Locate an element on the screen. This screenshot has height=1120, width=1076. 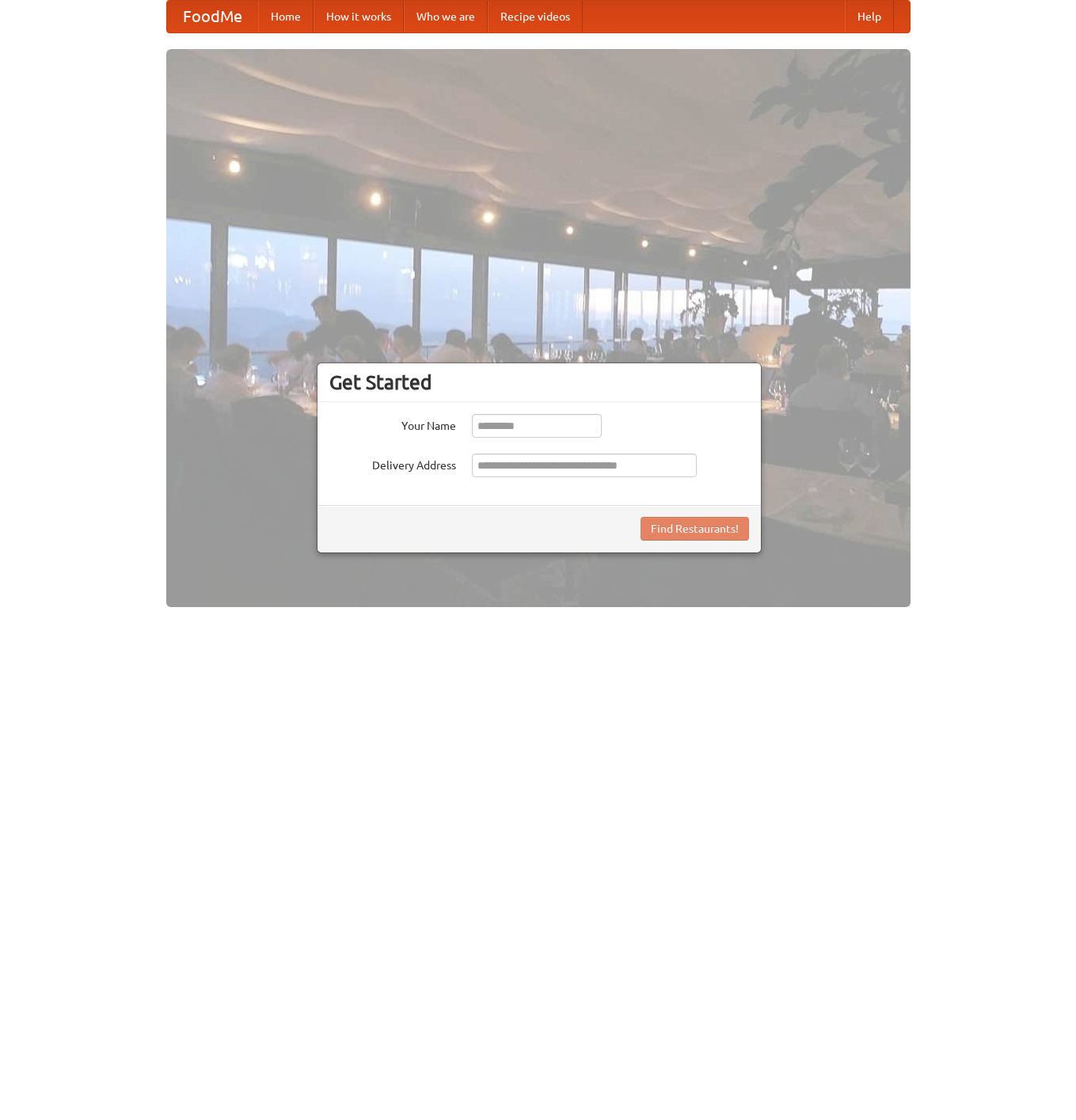
a: FoodMe is located at coordinates (212, 17).